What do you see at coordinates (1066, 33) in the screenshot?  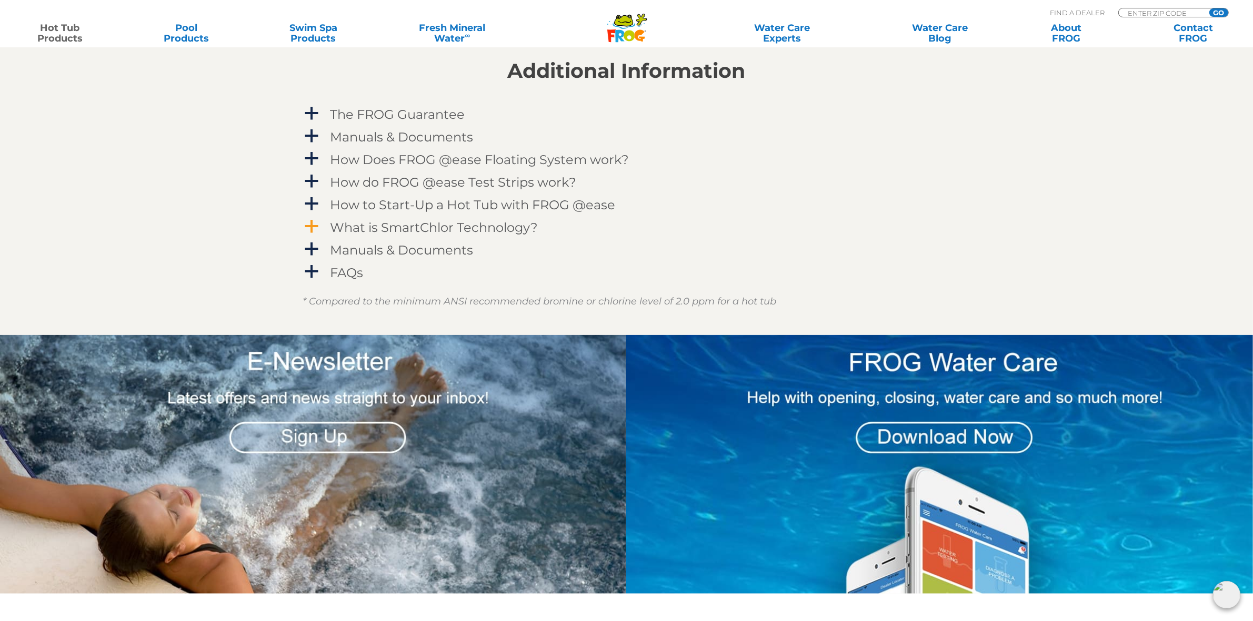 I see `a: AboutFROG` at bounding box center [1066, 33].